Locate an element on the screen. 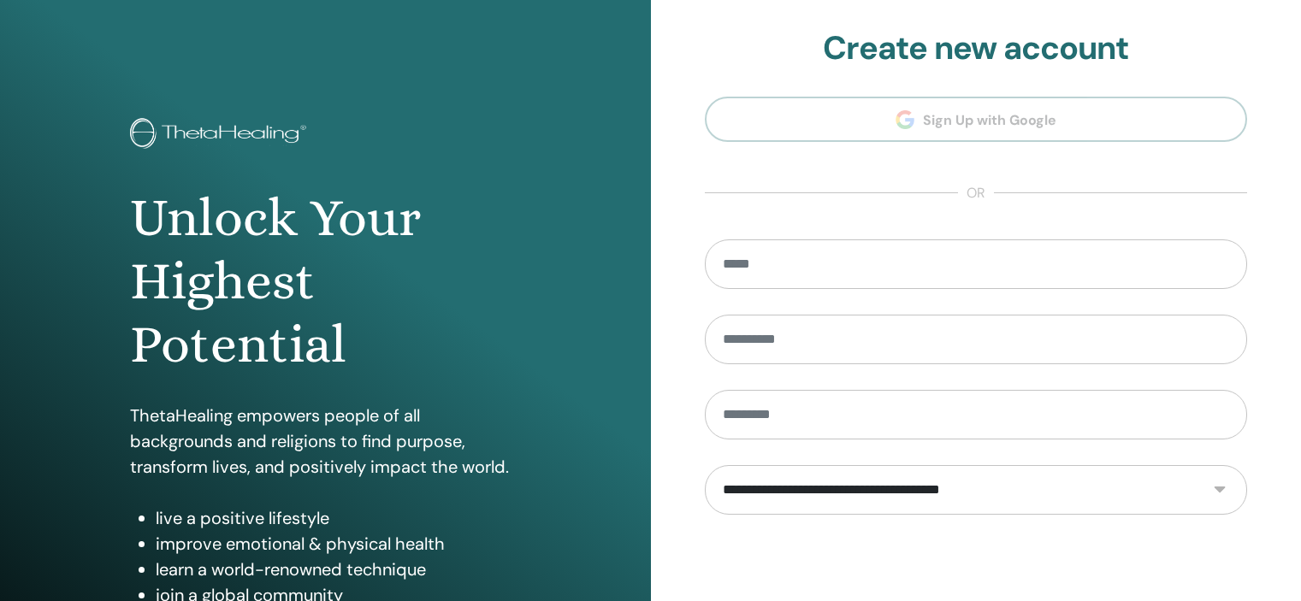 This screenshot has width=1301, height=601. p: ThetaHealing empowers people of all backgrounds and religions to find purpose, transform lives, a... is located at coordinates (325, 441).